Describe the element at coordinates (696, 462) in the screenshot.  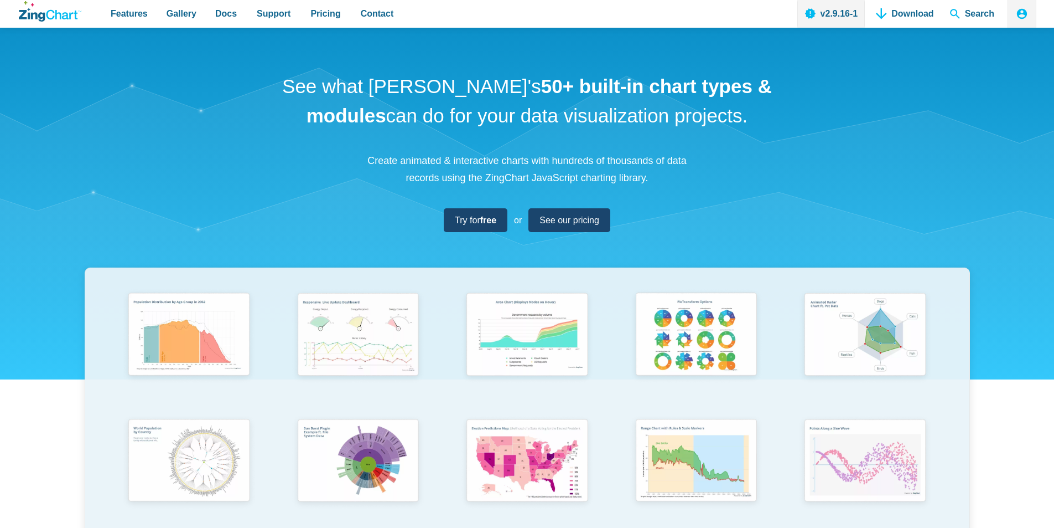
I see `img: Range Chart with Rultes & Scale Markers` at that location.